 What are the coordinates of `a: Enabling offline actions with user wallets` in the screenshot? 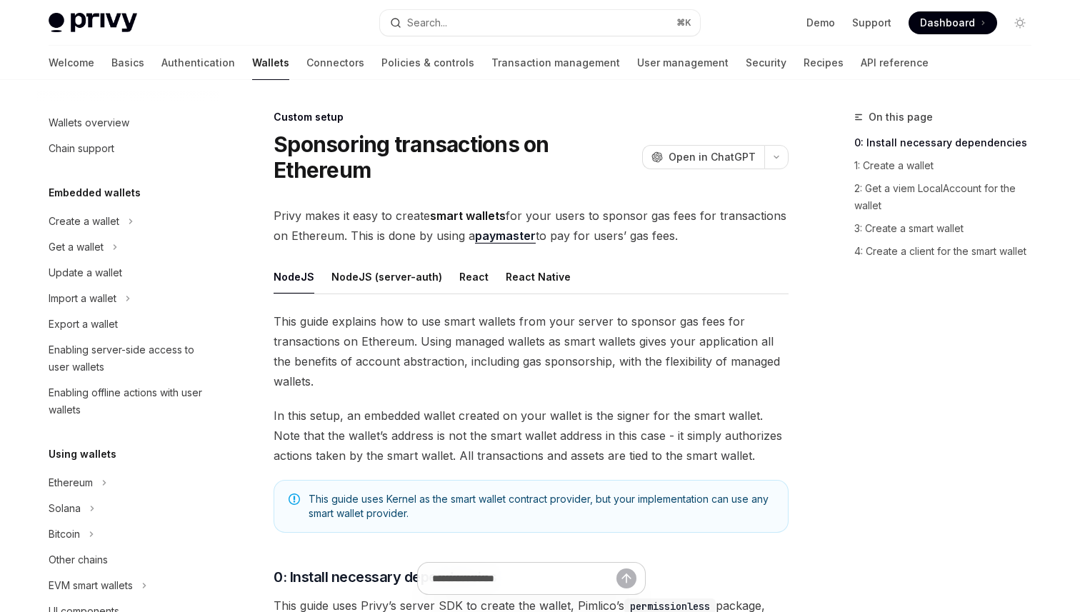 It's located at (129, 401).